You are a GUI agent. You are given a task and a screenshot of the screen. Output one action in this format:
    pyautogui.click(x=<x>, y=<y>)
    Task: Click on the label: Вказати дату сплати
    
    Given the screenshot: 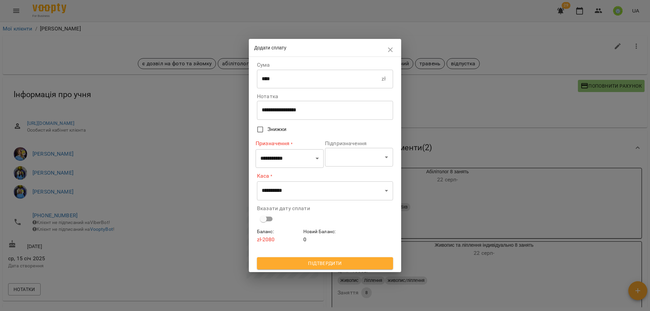 What is the action you would take?
    pyautogui.click(x=325, y=209)
    